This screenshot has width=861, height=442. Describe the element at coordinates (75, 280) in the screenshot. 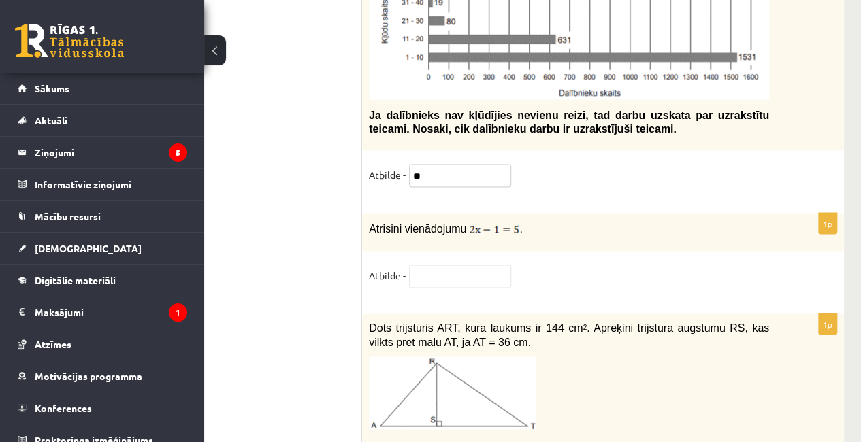

I see `span: Digitālie materiāli` at that location.